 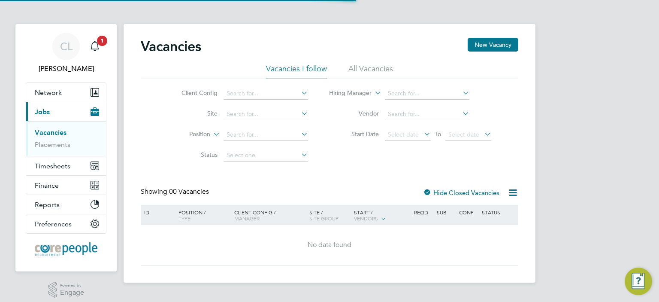 I want to click on a: Placements, so click(x=52, y=144).